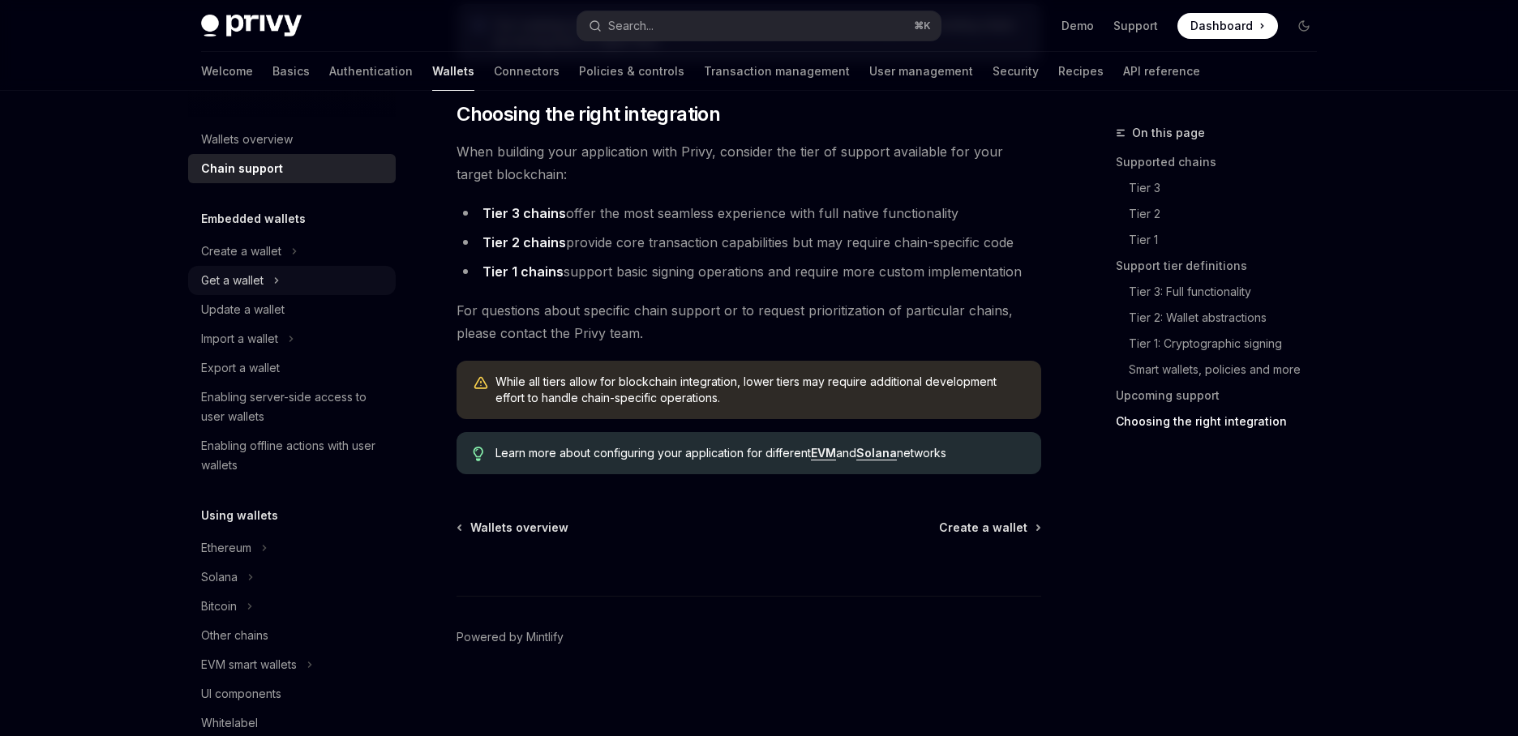 The height and width of the screenshot is (736, 1518). What do you see at coordinates (239, 516) in the screenshot?
I see `h5: Using wallets` at bounding box center [239, 516].